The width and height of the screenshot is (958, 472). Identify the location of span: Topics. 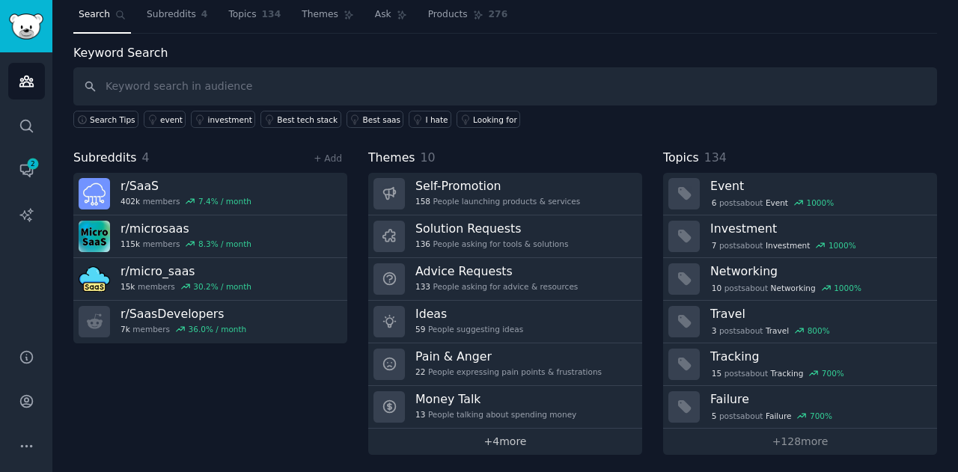
(242, 15).